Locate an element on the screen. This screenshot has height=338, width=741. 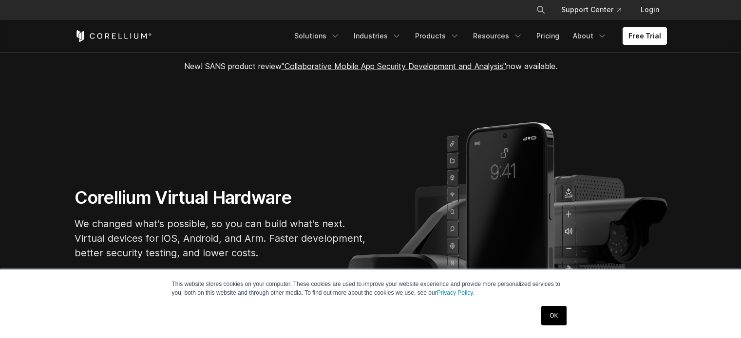
a: Corellium Home is located at coordinates (113, 36).